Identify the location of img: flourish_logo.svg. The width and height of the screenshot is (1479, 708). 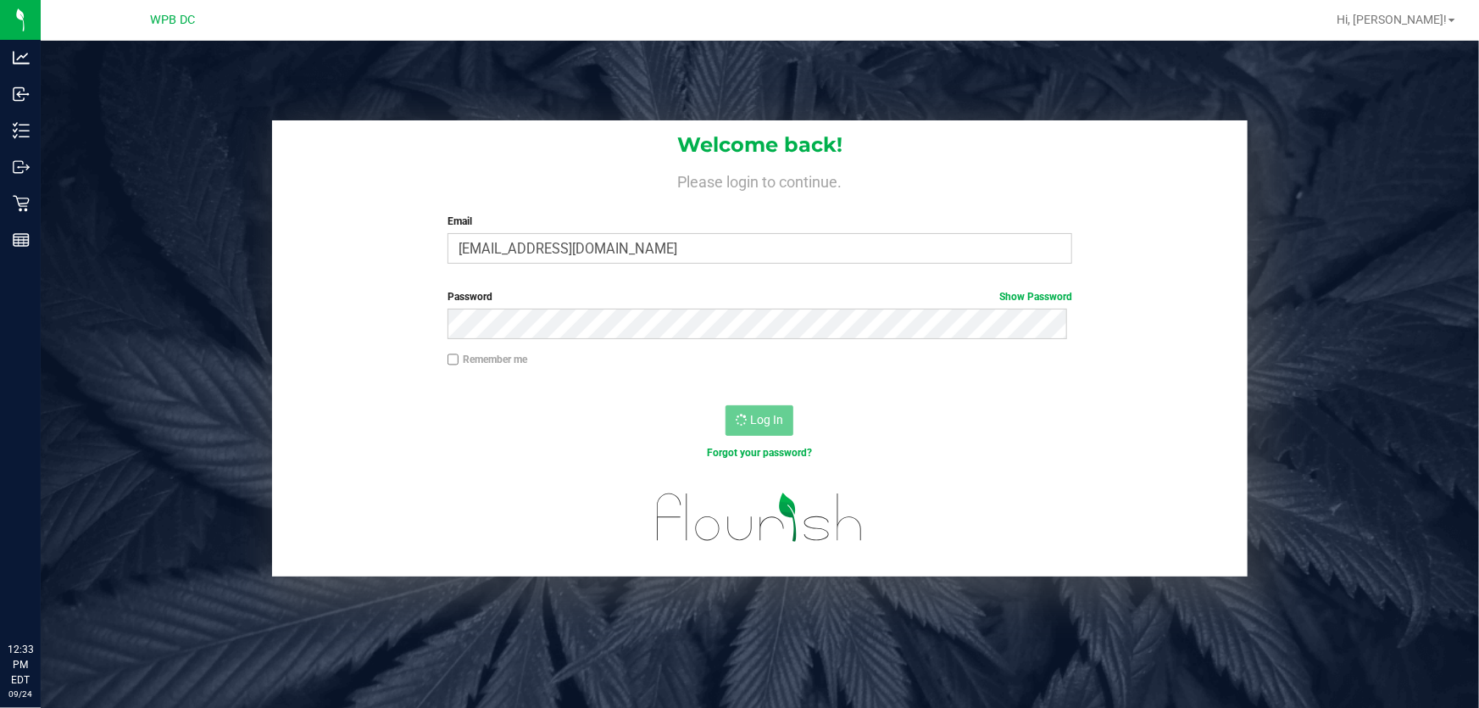
(760, 517).